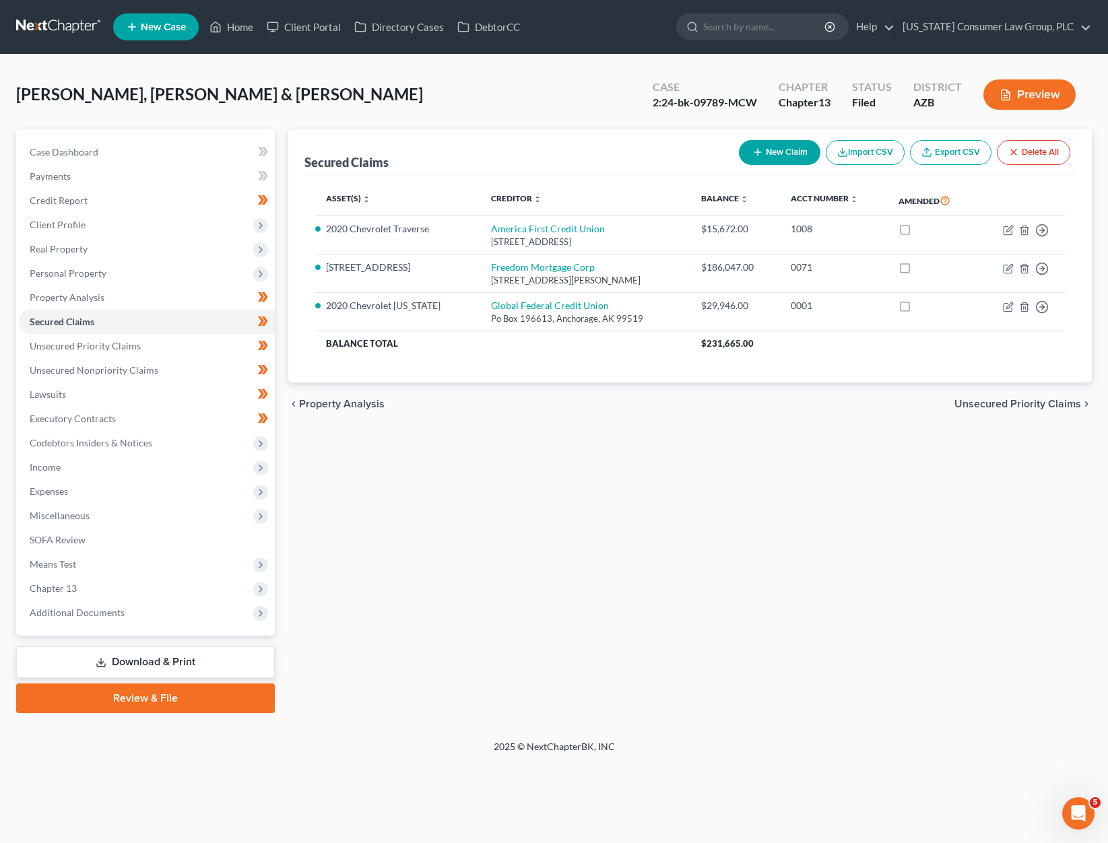 This screenshot has height=843, width=1108. What do you see at coordinates (304, 27) in the screenshot?
I see `a: Client Portal` at bounding box center [304, 27].